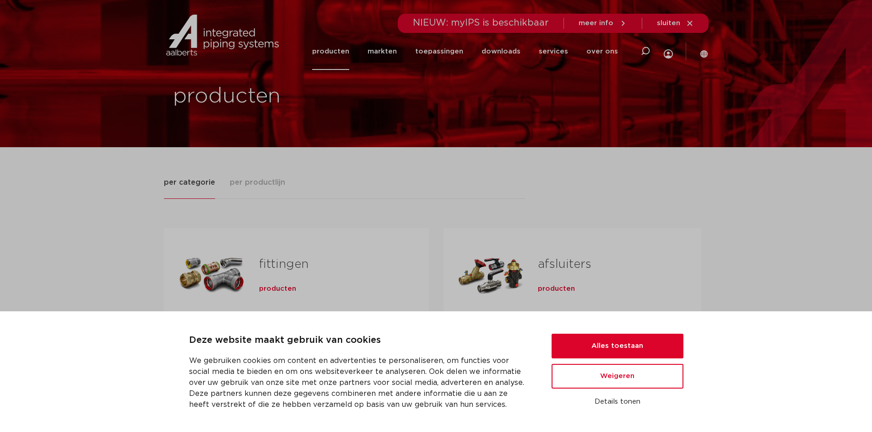 This screenshot has width=872, height=432. Describe the element at coordinates (439, 51) in the screenshot. I see `a: toepassingen` at that location.